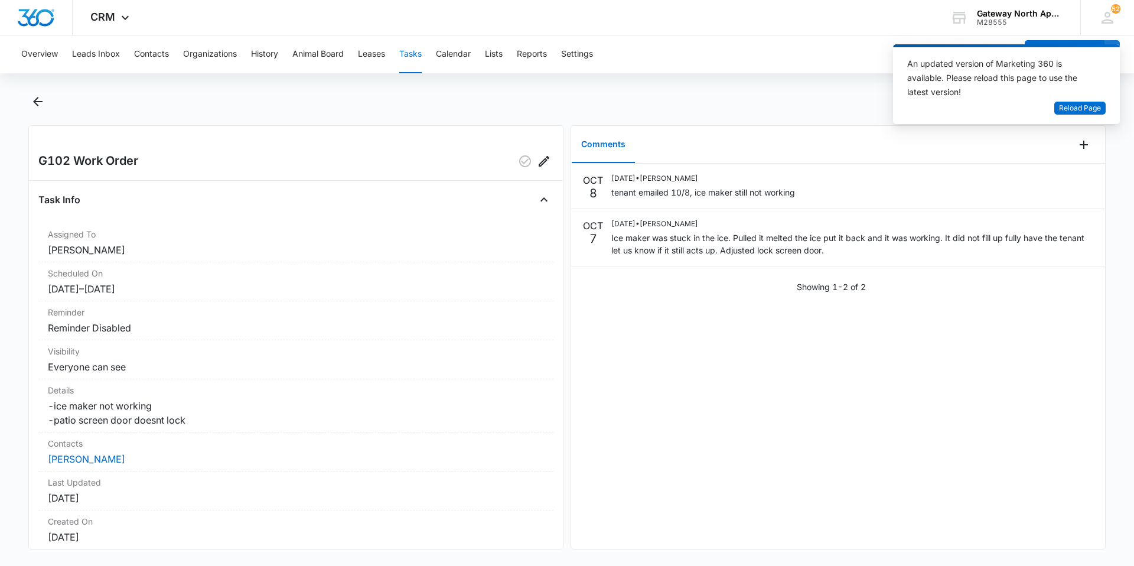 The width and height of the screenshot is (1134, 566). What do you see at coordinates (494, 54) in the screenshot?
I see `button: Lists` at bounding box center [494, 54].